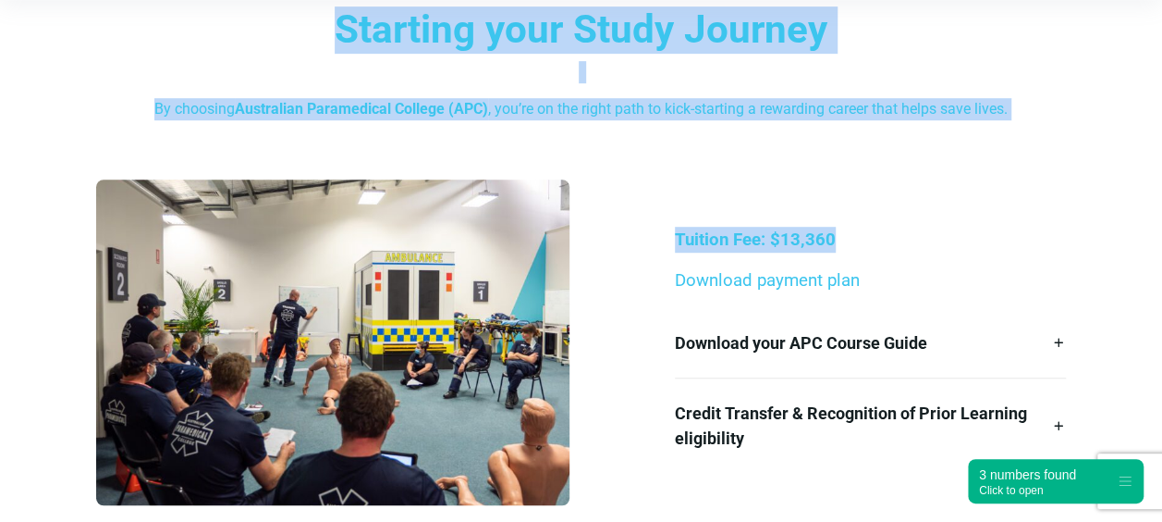 Image resolution: width=1162 pixels, height=522 pixels. What do you see at coordinates (768, 280) in the screenshot?
I see `a: Download payment plan` at bounding box center [768, 280].